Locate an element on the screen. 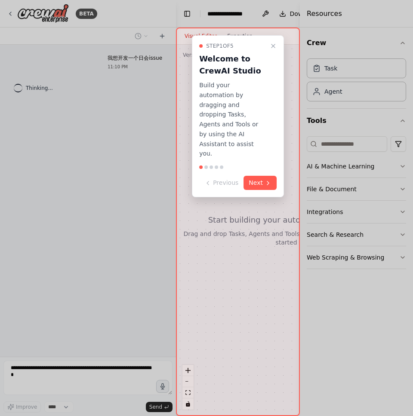 Image resolution: width=413 pixels, height=416 pixels. button: Previous is located at coordinates (221, 183).